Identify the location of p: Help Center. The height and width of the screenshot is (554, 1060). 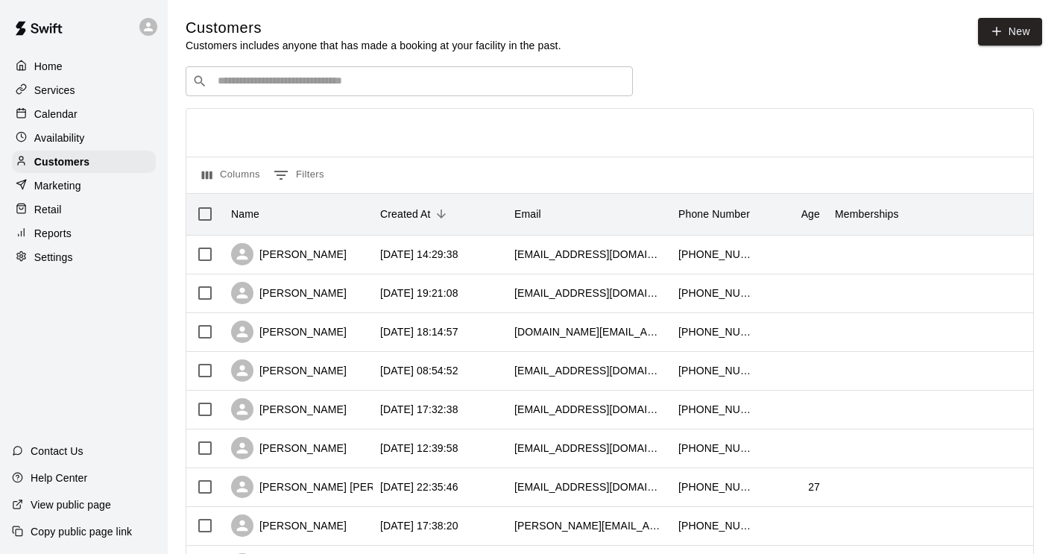
(59, 478).